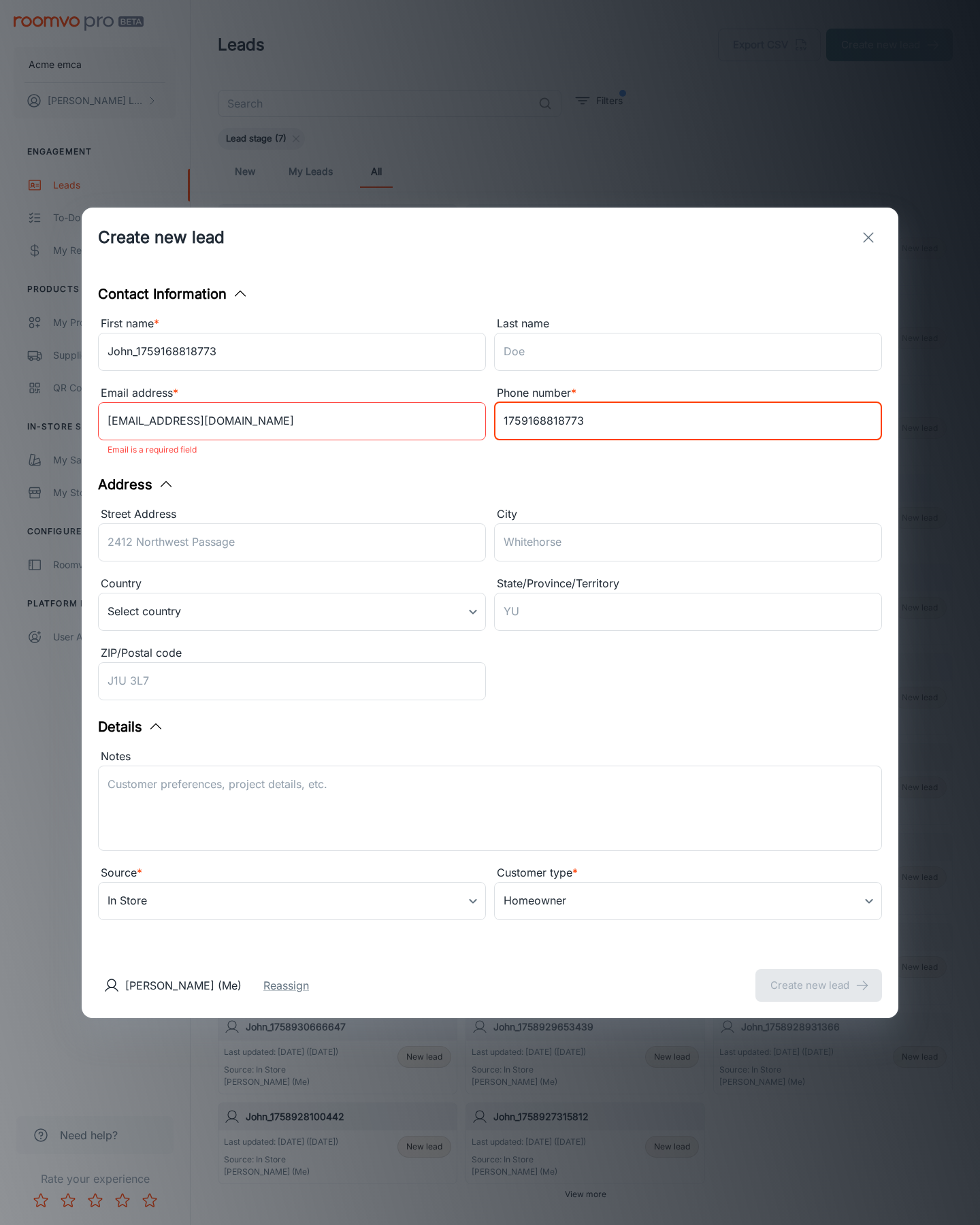  I want to click on input: myname@example.com, so click(292, 422).